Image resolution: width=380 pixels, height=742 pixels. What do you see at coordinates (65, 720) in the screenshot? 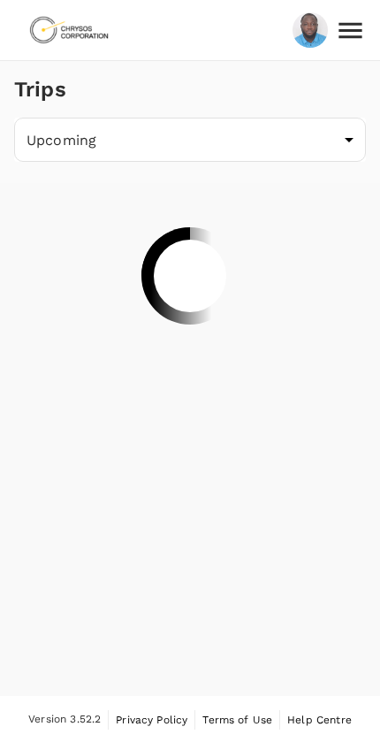
I see `span: Version 3.52.2` at bounding box center [65, 720].